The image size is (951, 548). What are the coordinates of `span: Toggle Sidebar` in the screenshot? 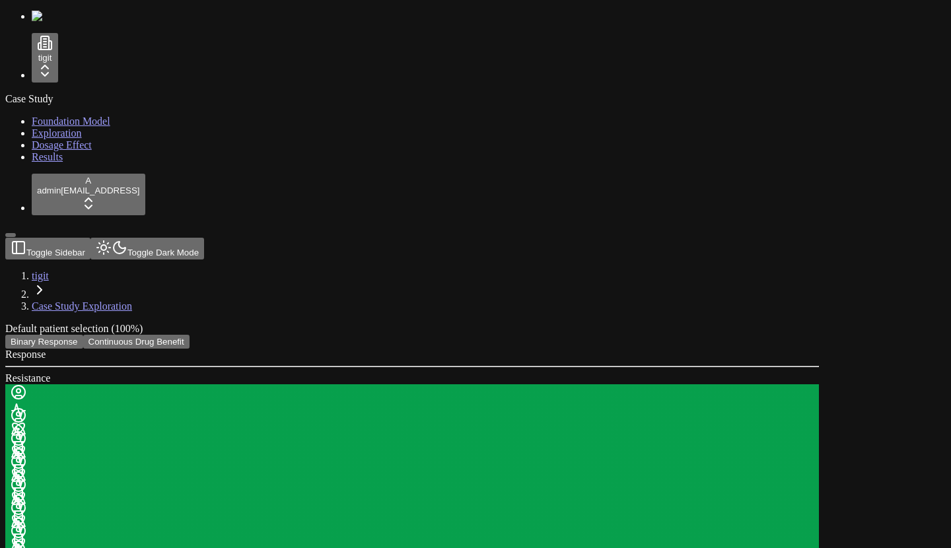 It's located at (56, 252).